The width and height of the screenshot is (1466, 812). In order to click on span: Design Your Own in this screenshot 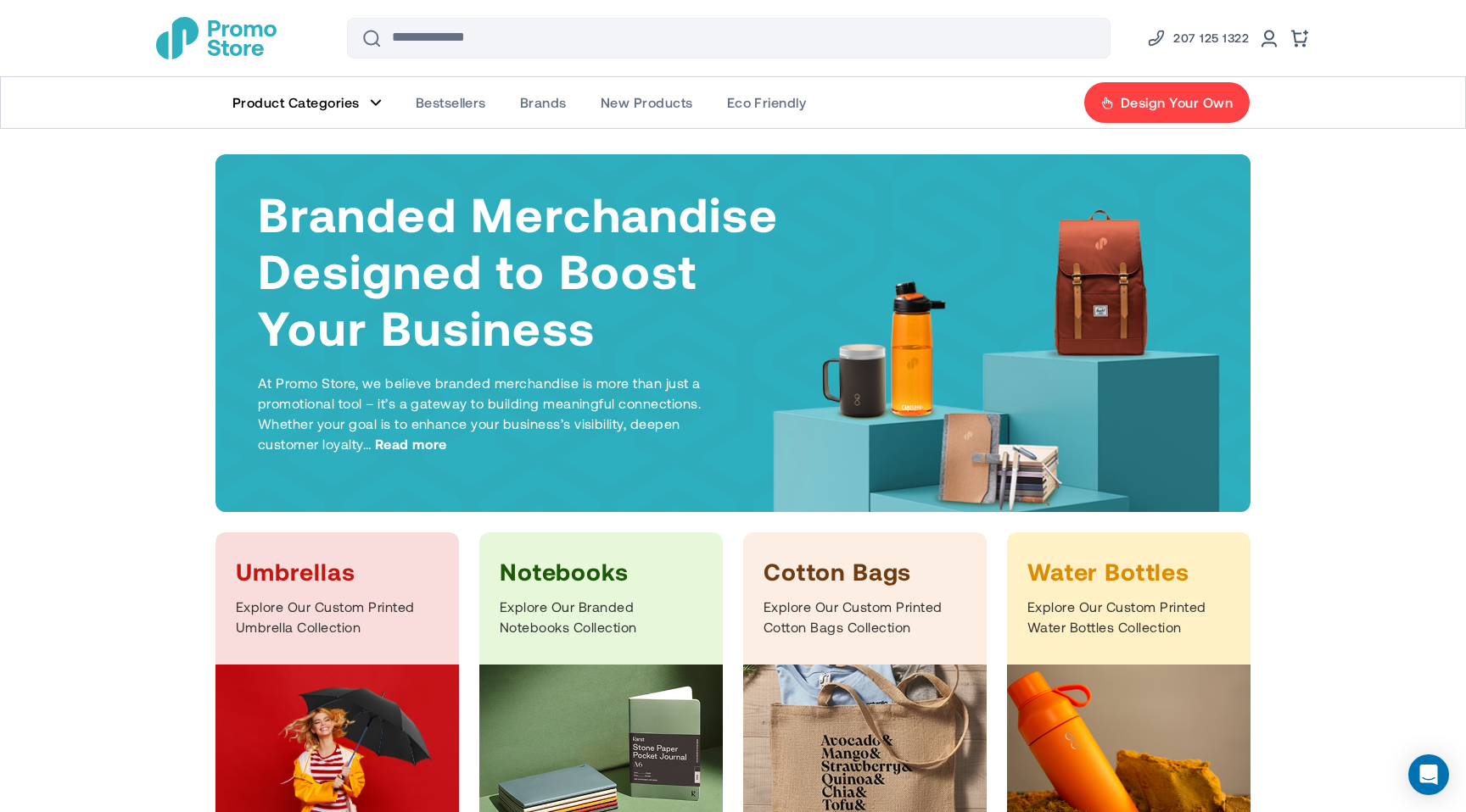, I will do `click(1176, 102)`.